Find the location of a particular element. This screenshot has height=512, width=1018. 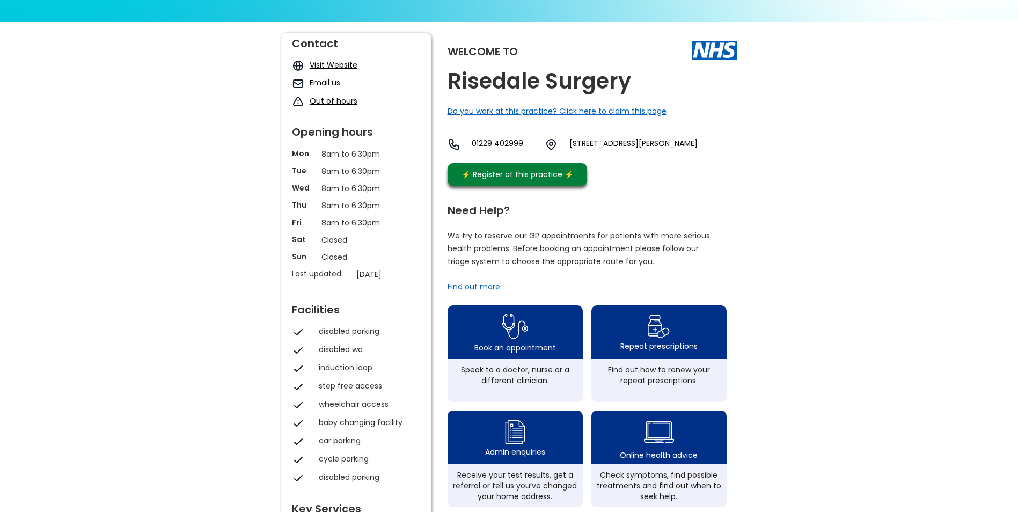

img: mail icon is located at coordinates (298, 83).